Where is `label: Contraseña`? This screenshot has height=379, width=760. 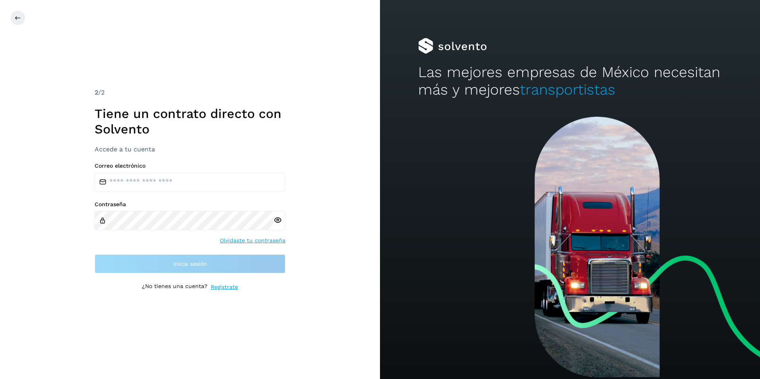
label: Contraseña is located at coordinates (190, 204).